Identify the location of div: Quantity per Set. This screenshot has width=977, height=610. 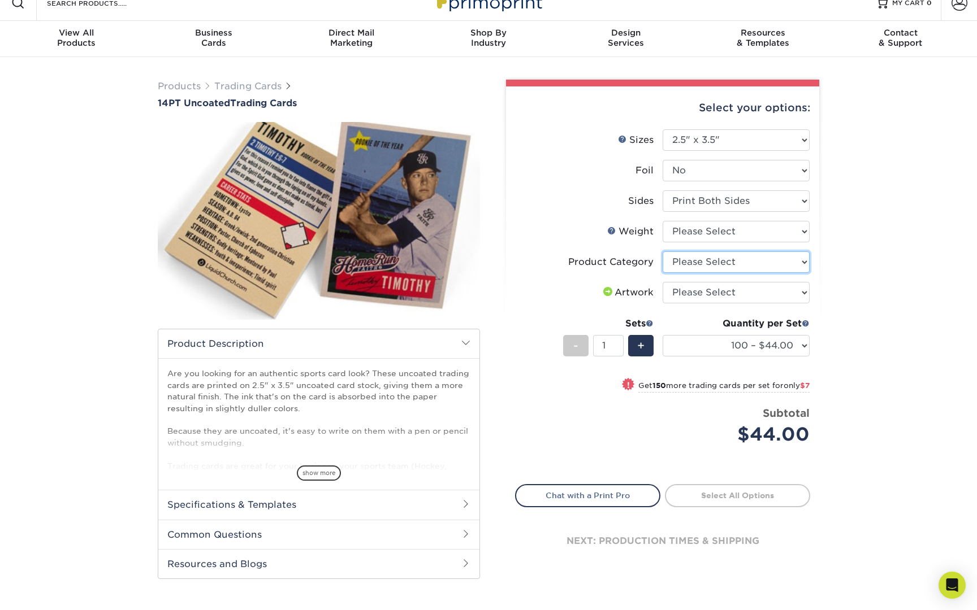
(736, 324).